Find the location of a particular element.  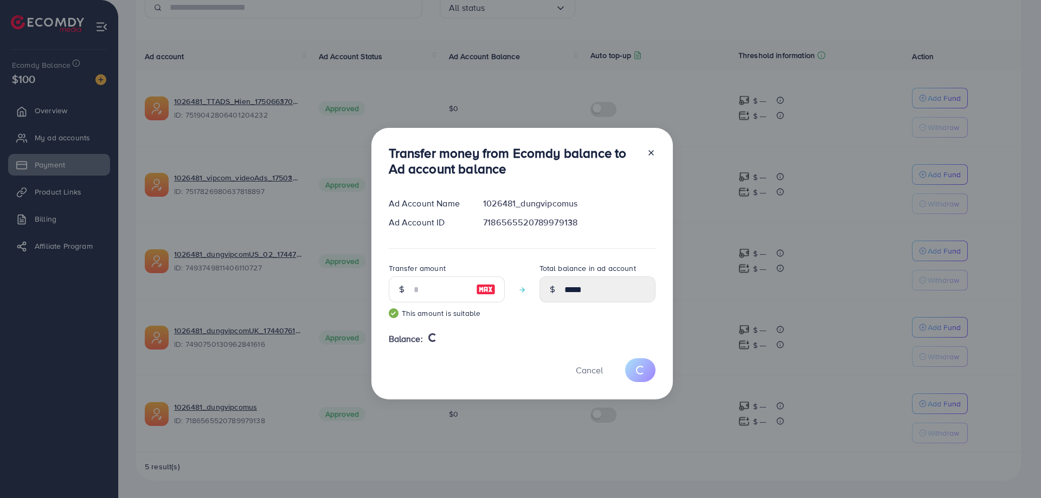

button: Cancel is located at coordinates (589, 370).